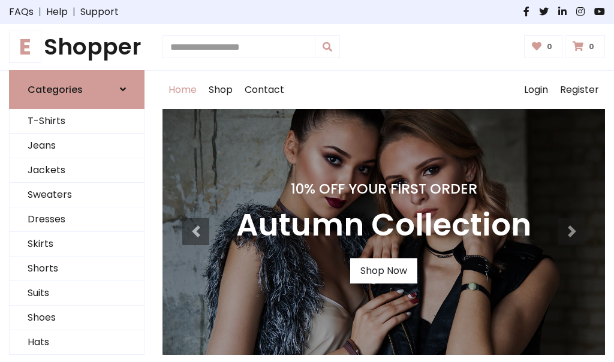  I want to click on a: FAQs, so click(21, 12).